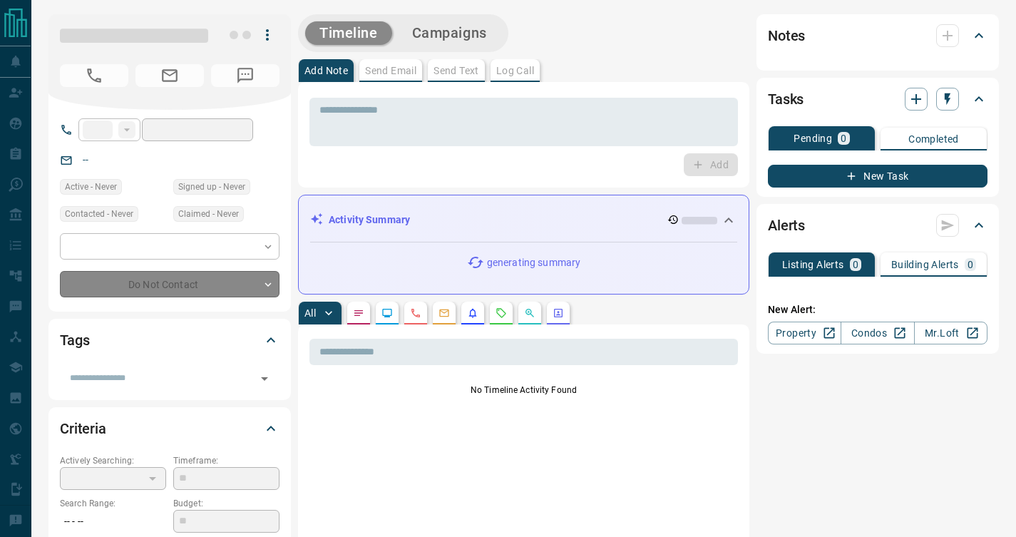  What do you see at coordinates (170, 76) in the screenshot?
I see `span: No Email` at bounding box center [170, 76].